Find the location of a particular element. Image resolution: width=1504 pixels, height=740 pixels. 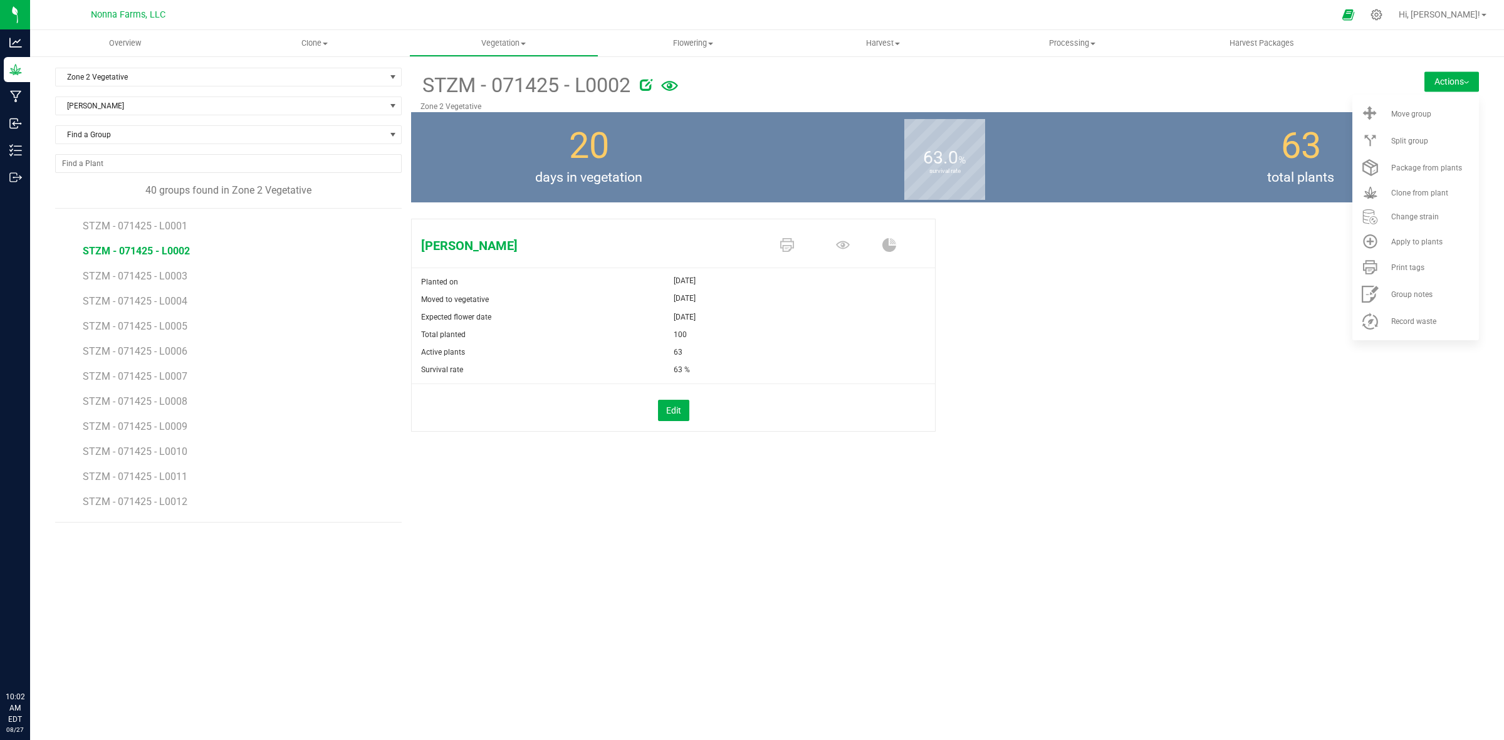

inline-svg: Manufacturing is located at coordinates (16, 96).